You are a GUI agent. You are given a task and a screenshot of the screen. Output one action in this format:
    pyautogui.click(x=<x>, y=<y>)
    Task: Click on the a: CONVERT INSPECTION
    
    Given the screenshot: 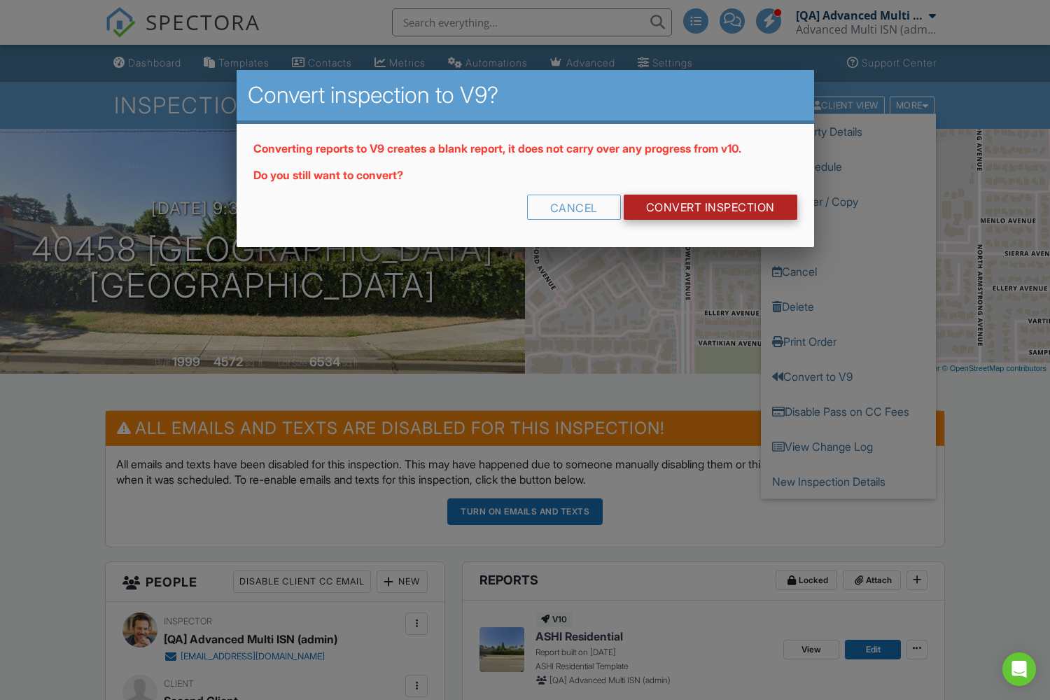 What is the action you would take?
    pyautogui.click(x=711, y=207)
    